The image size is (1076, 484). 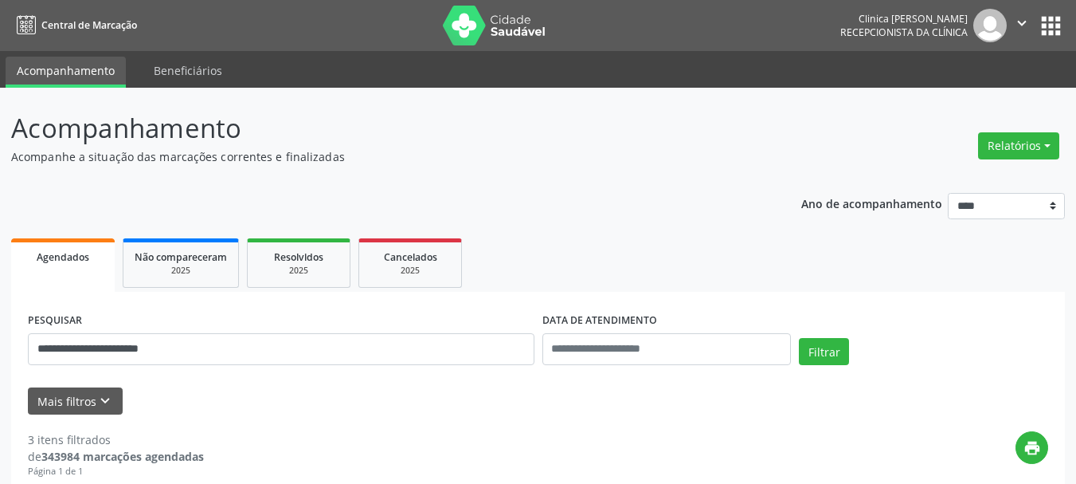 What do you see at coordinates (299, 257) in the screenshot?
I see `span: Resolvidos` at bounding box center [299, 257].